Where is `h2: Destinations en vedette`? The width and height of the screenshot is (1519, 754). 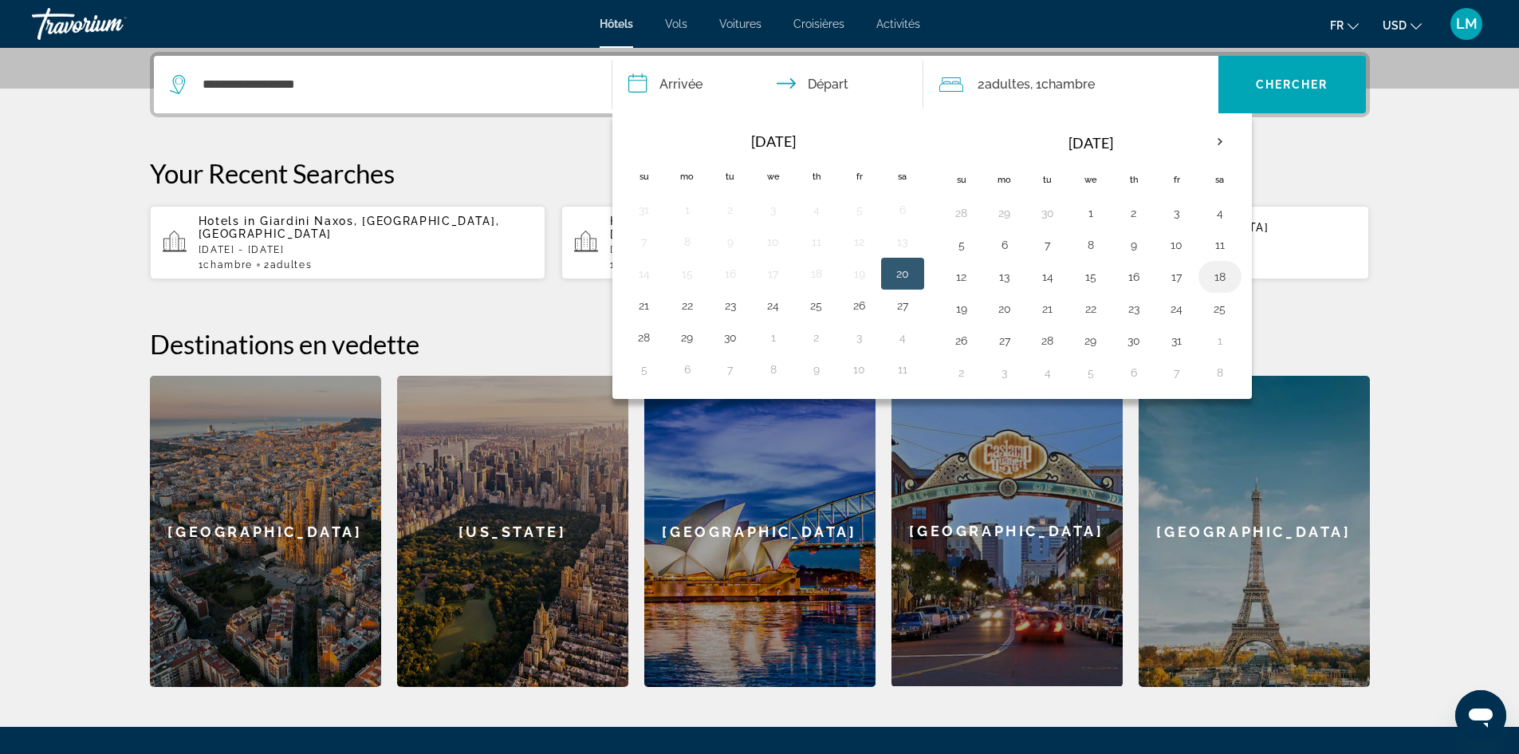 h2: Destinations en vedette is located at coordinates (760, 344).